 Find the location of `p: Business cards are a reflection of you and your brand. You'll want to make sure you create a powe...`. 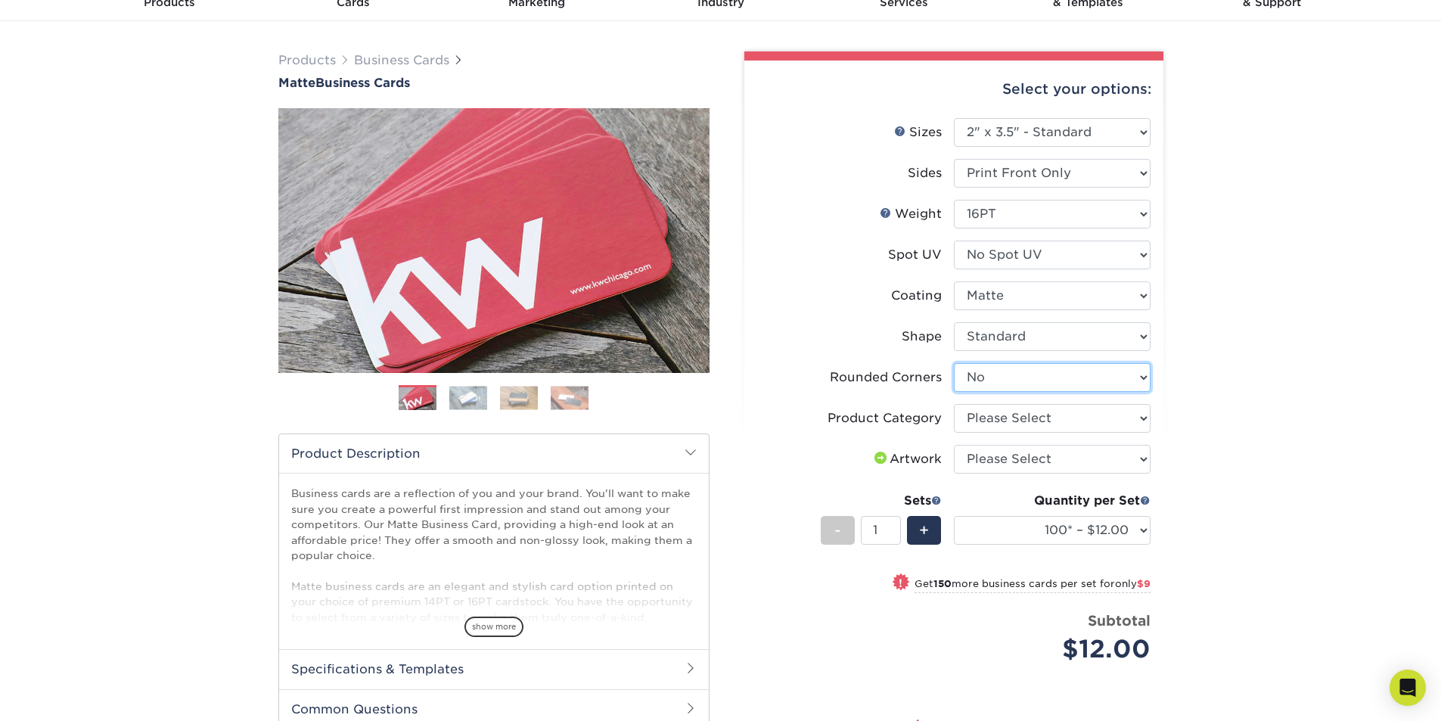

p: Business cards are a reflection of you and your brand. You'll want to make sure you create a powe... is located at coordinates (494, 593).